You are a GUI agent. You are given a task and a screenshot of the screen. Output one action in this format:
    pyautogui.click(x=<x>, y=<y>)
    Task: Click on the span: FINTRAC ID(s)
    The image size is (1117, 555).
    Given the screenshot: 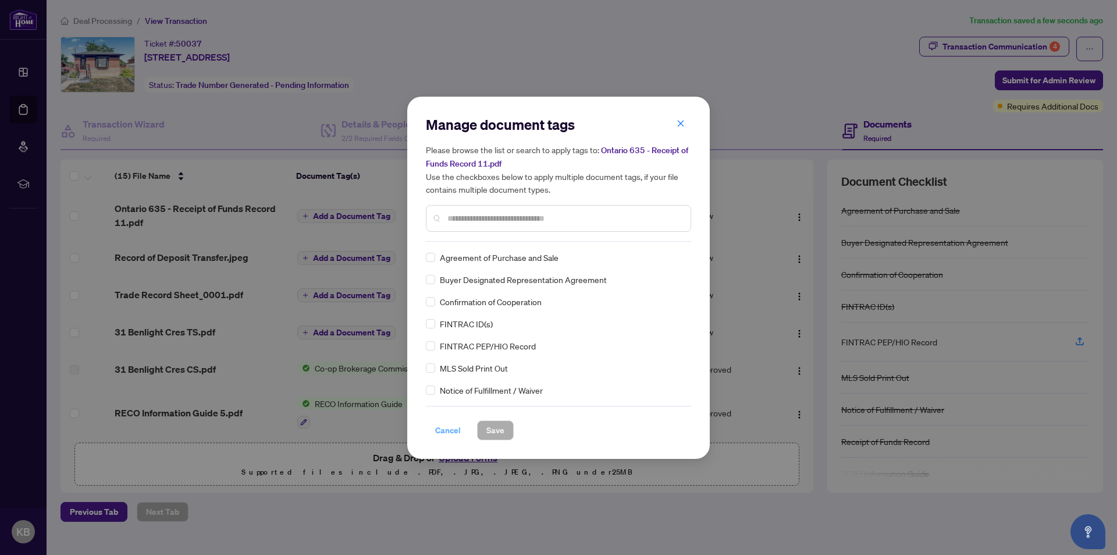 What is the action you would take?
    pyautogui.click(x=466, y=324)
    